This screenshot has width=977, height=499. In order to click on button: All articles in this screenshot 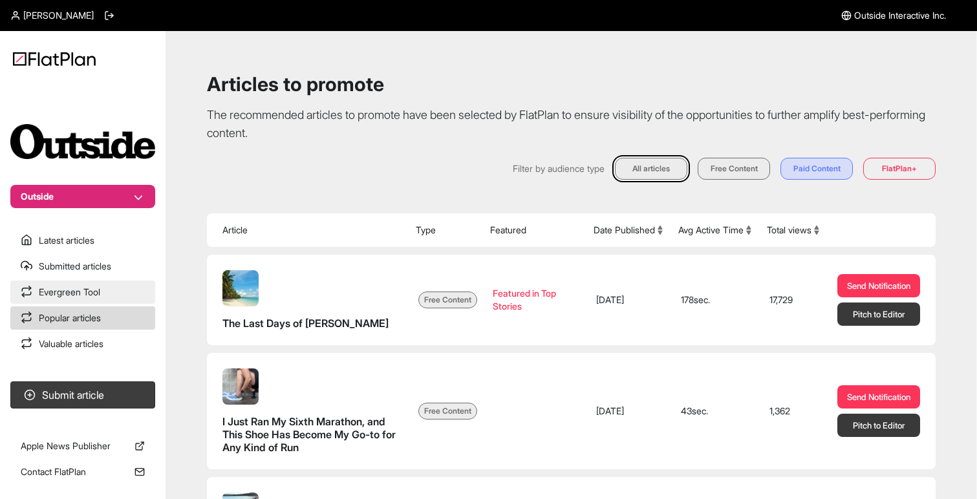, I will do `click(651, 169)`.